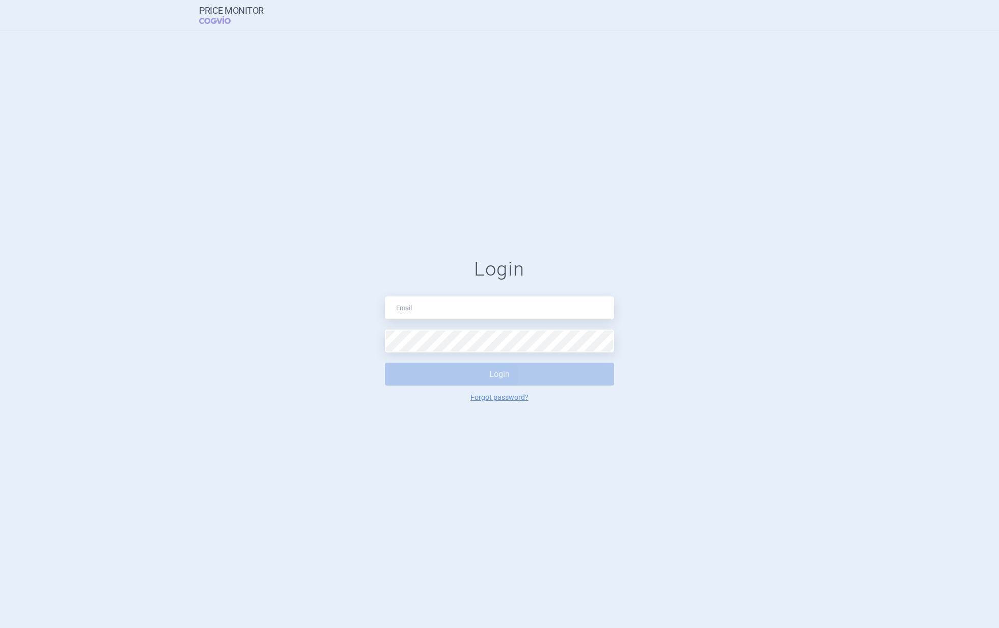 The image size is (999, 628). I want to click on button: Login, so click(500, 374).